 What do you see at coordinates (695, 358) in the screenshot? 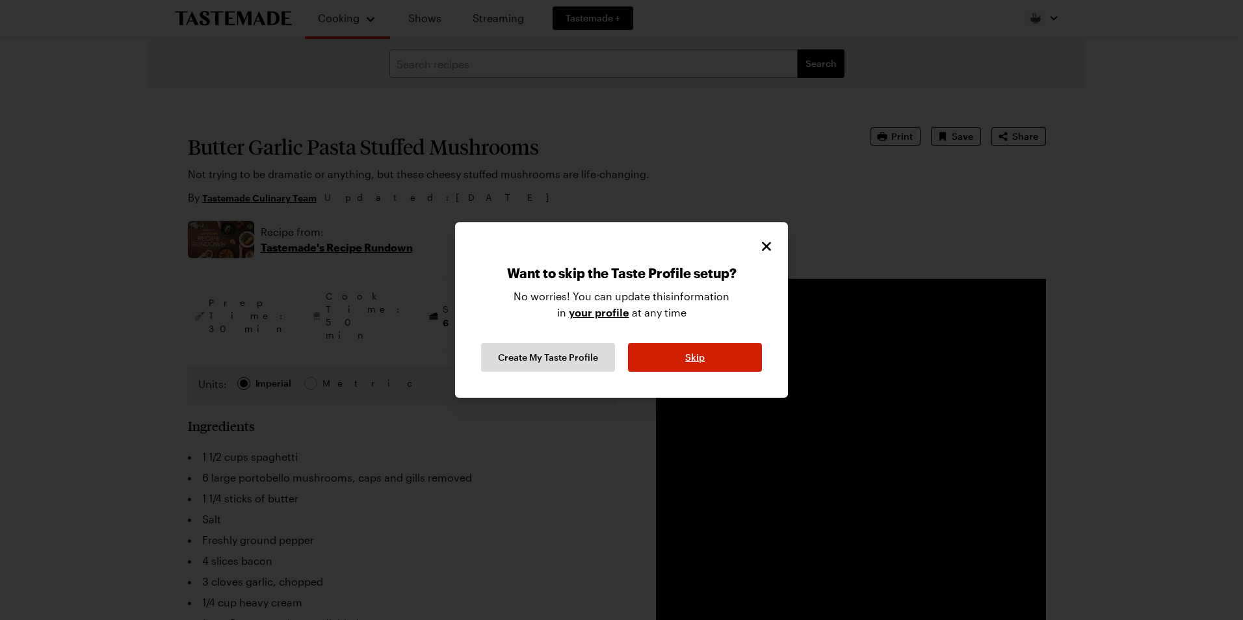
I see `button: Skip Taste Profile` at bounding box center [695, 358].